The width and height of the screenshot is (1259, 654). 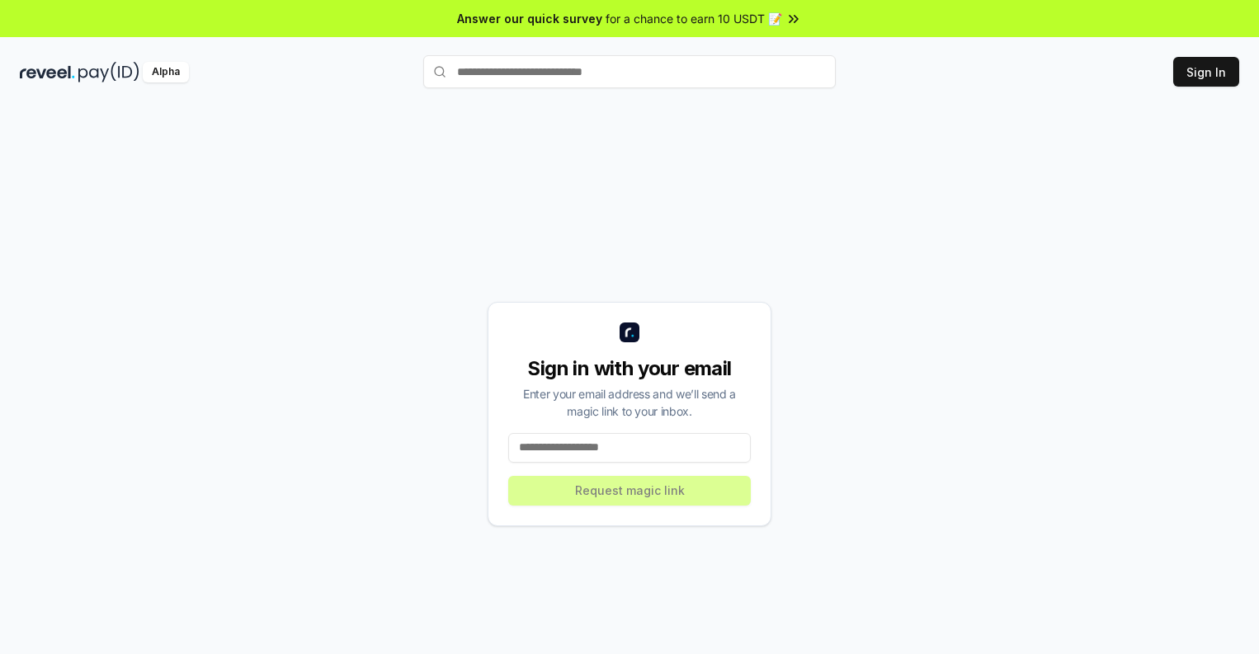 What do you see at coordinates (166, 72) in the screenshot?
I see `div: Alpha` at bounding box center [166, 72].